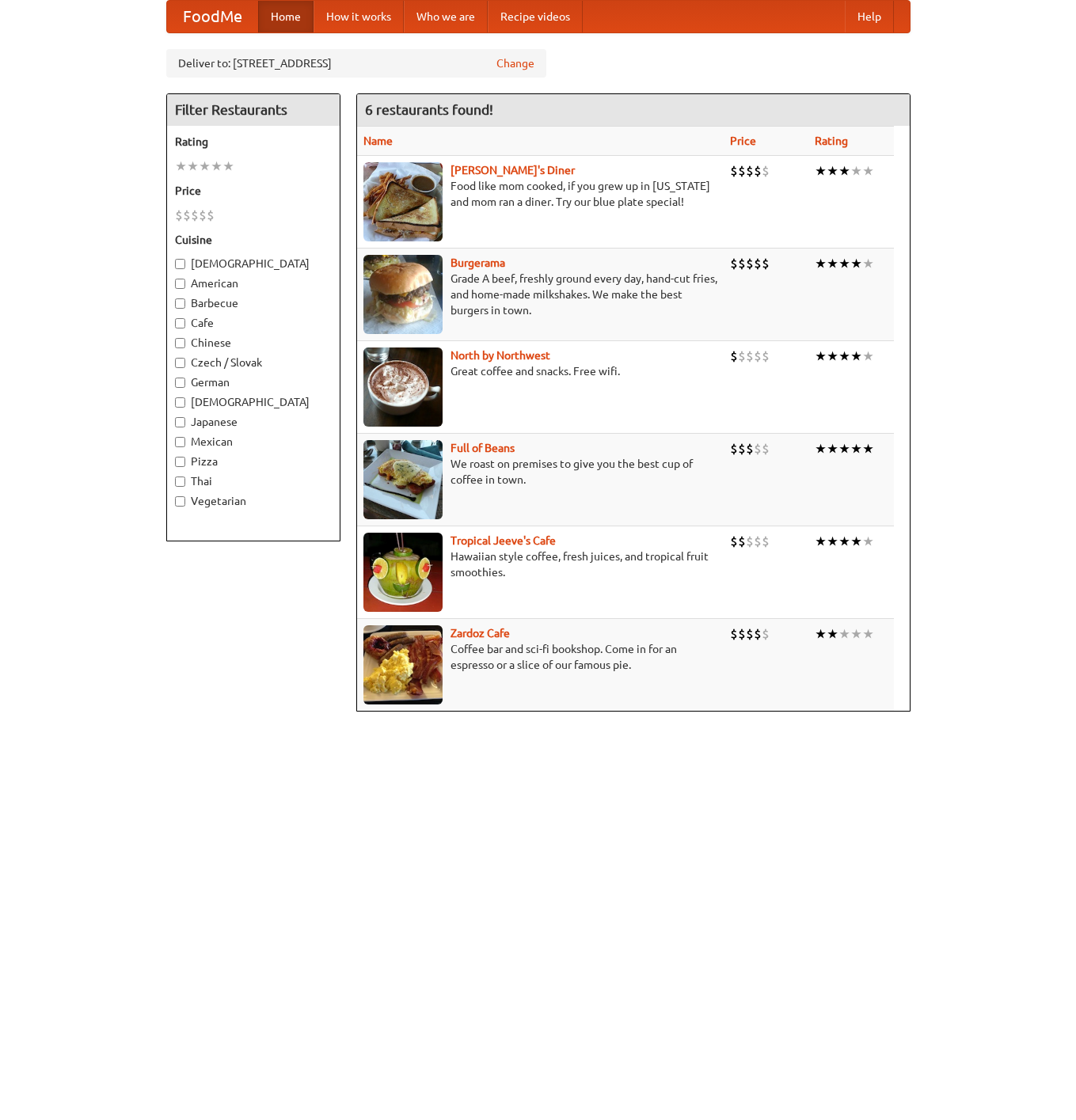 This screenshot has width=1076, height=1120. Describe the element at coordinates (254, 442) in the screenshot. I see `label: Mexican` at that location.